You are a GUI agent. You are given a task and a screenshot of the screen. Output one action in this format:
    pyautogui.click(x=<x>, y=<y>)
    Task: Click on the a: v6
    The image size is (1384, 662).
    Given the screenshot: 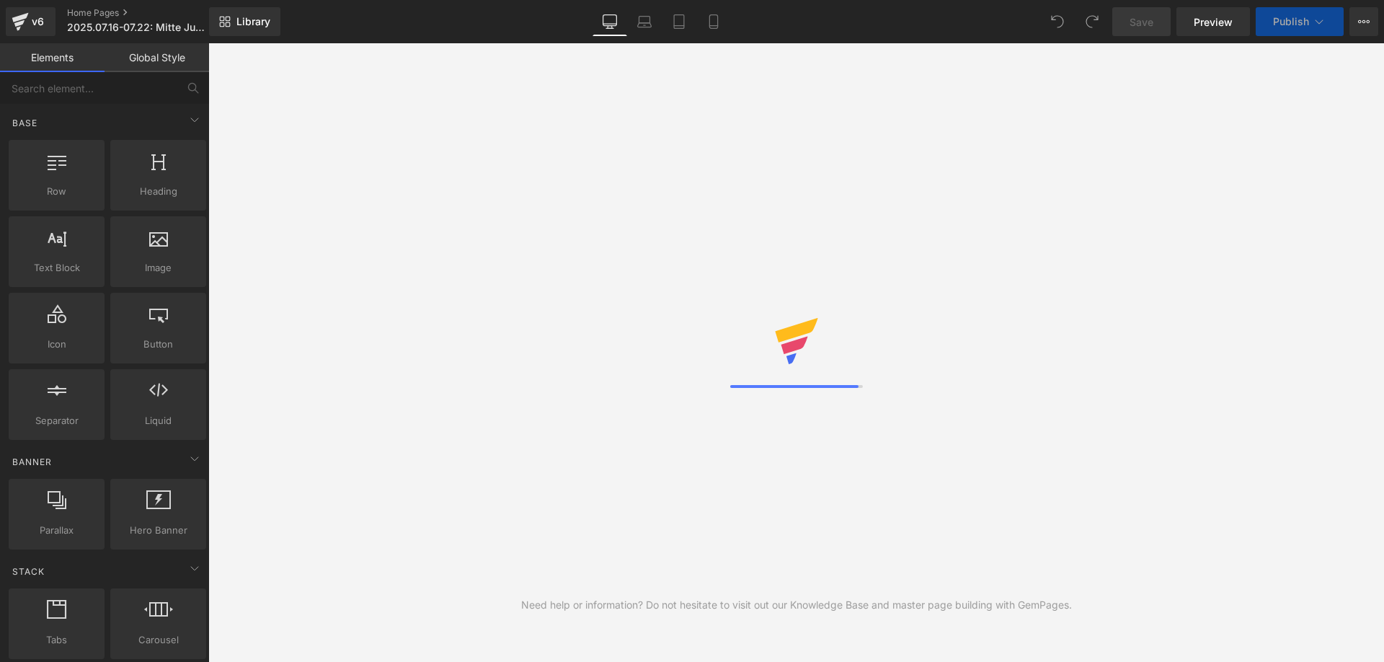 What is the action you would take?
    pyautogui.click(x=30, y=22)
    